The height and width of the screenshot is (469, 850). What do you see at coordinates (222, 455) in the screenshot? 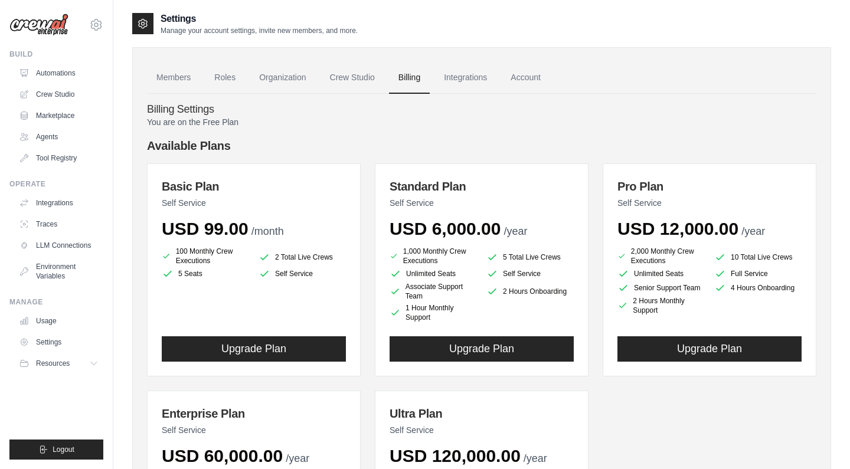
I see `span: USD 60,000.00` at bounding box center [222, 455].